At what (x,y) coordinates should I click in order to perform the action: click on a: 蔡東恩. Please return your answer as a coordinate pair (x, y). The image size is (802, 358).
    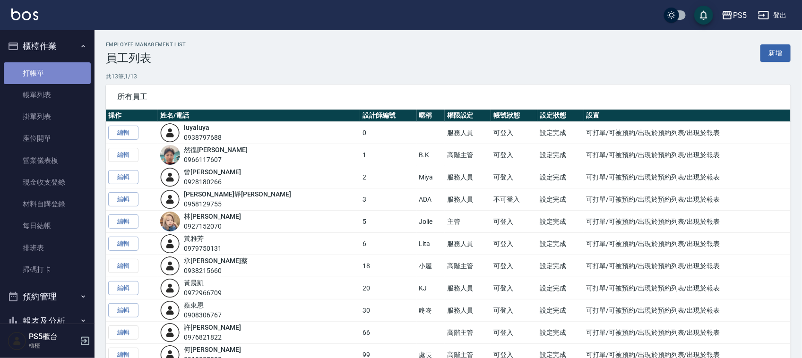
    Looking at the image, I should click on (194, 305).